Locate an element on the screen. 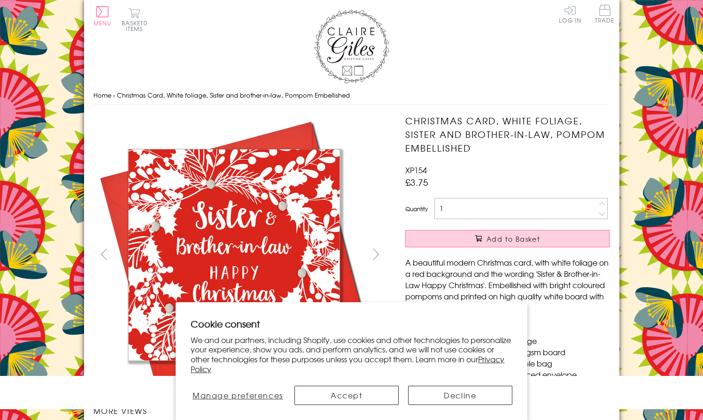 This screenshot has width=703, height=420. a: Log In is located at coordinates (570, 14).